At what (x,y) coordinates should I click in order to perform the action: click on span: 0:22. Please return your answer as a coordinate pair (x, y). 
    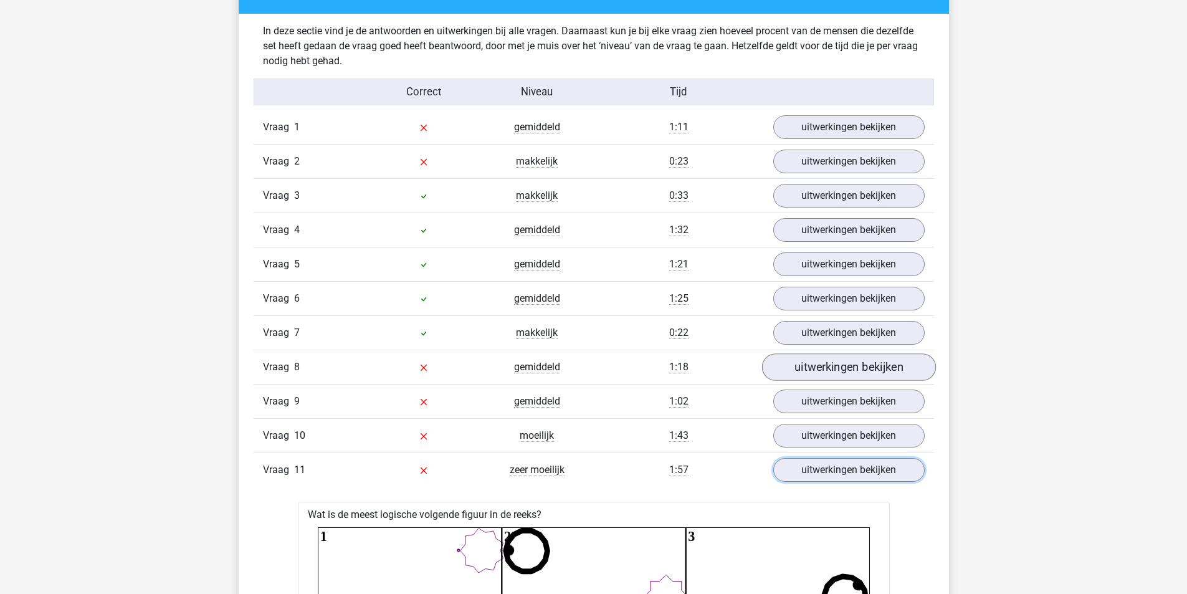
    Looking at the image, I should click on (679, 333).